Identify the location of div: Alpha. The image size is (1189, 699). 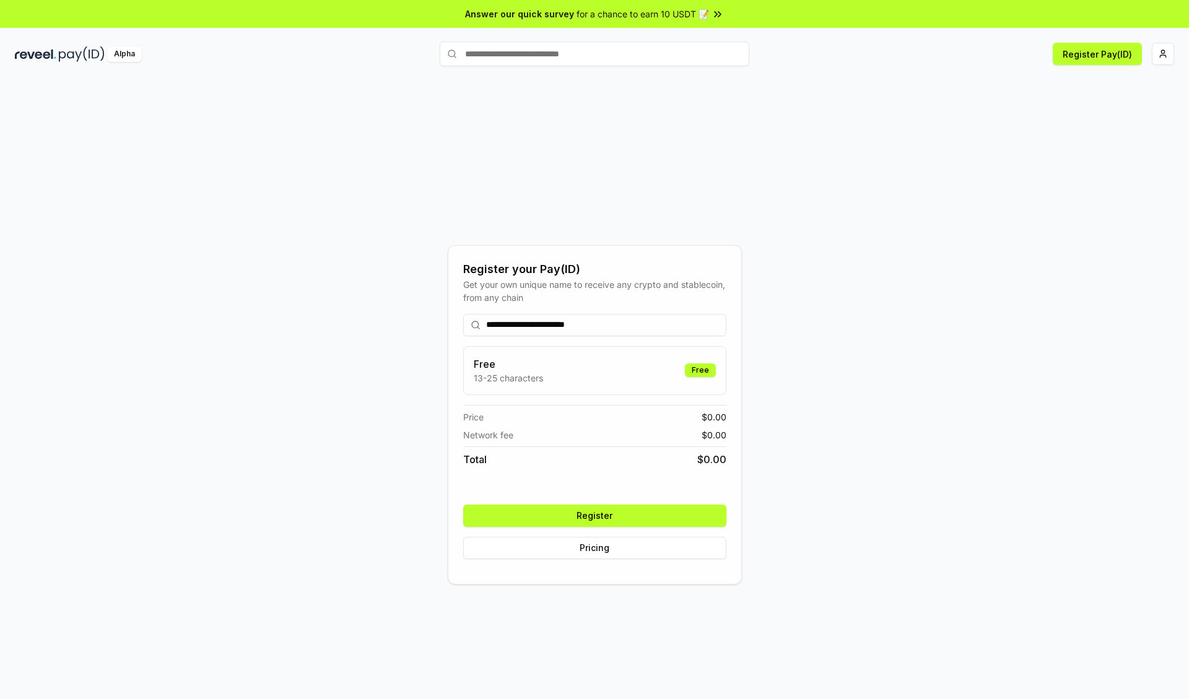
(124, 54).